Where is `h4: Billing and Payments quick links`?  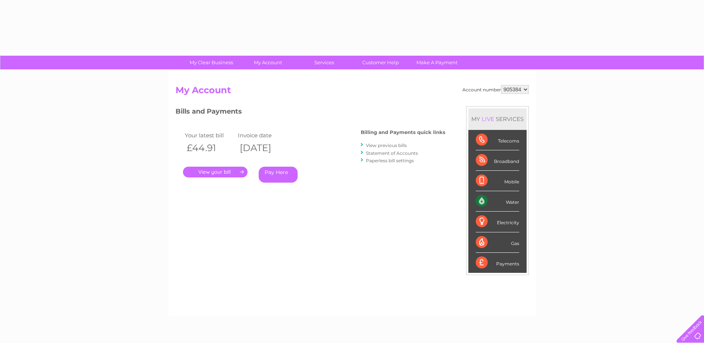 h4: Billing and Payments quick links is located at coordinates (403, 132).